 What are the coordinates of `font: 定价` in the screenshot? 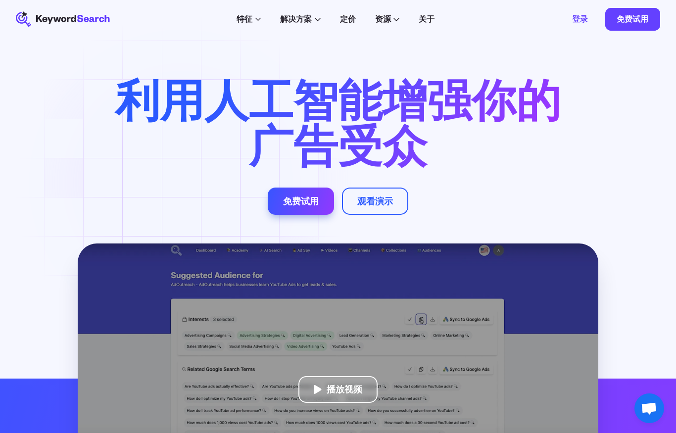 It's located at (348, 19).